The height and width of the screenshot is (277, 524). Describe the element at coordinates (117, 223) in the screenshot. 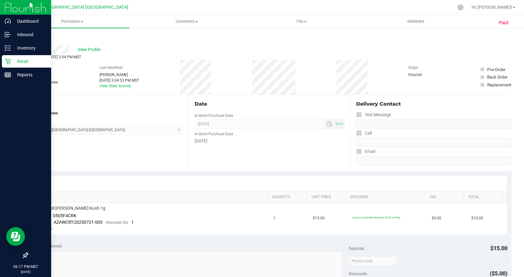

I see `span: Allocated Qty` at that location.